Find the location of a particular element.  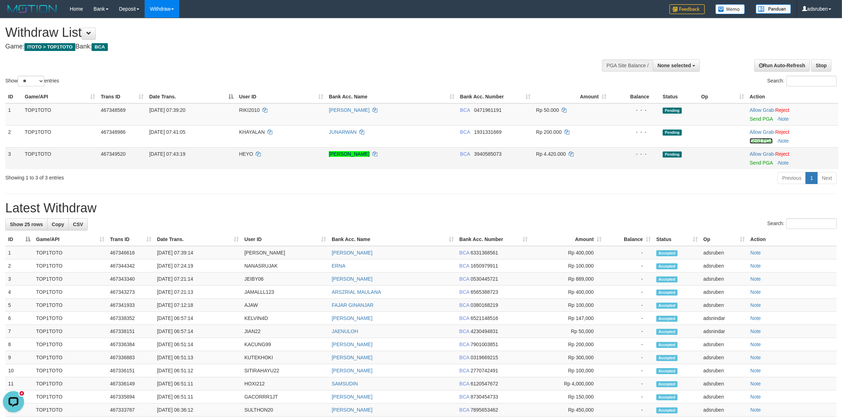

td: HOXI212 is located at coordinates (285, 383).